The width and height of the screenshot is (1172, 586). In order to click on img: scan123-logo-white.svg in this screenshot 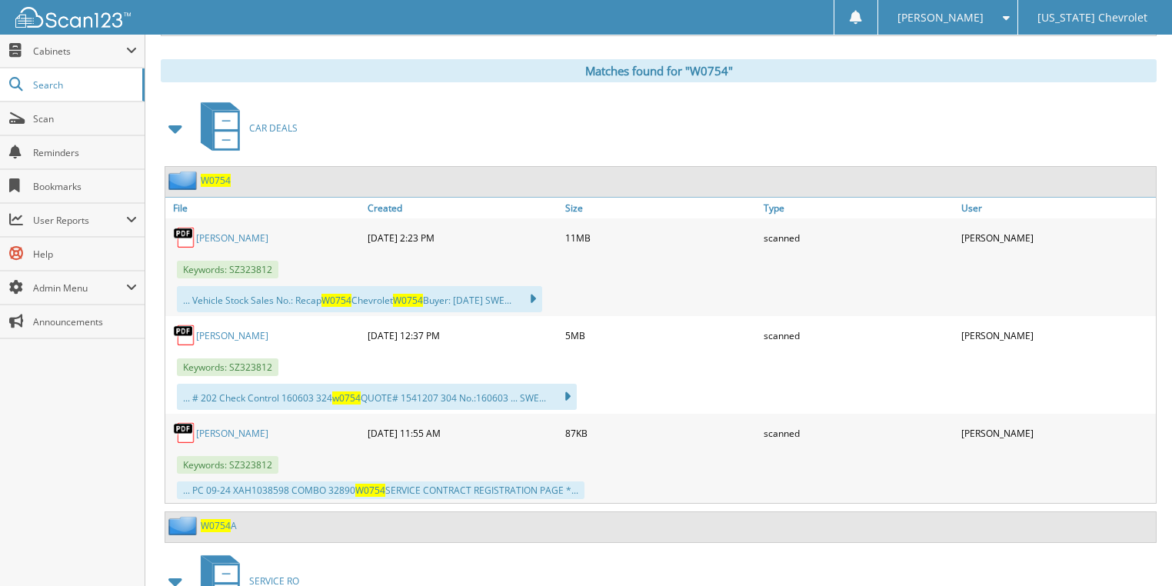, I will do `click(73, 17)`.